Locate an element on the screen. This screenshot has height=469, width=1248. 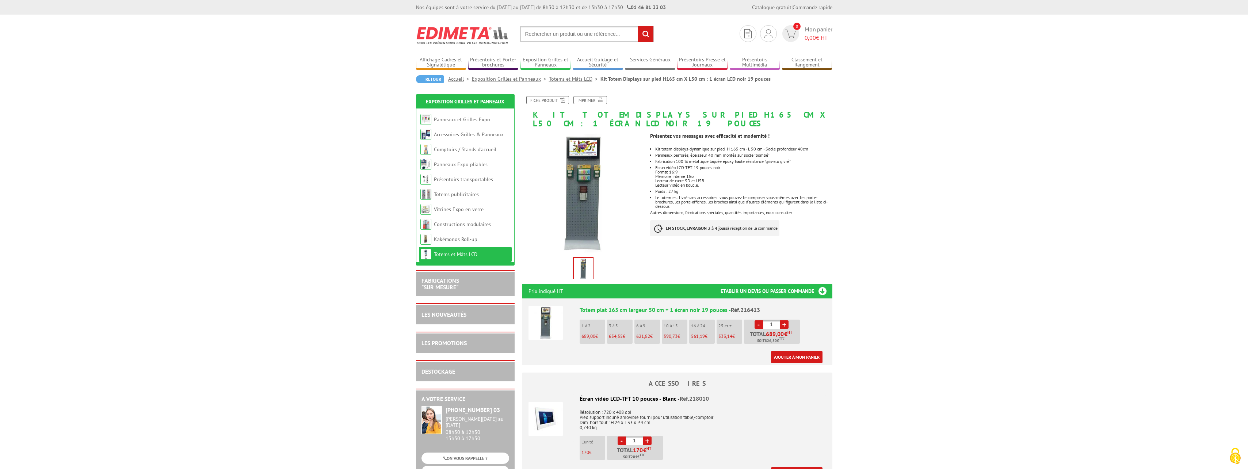
p: 6 à 9 is located at coordinates (648, 326).